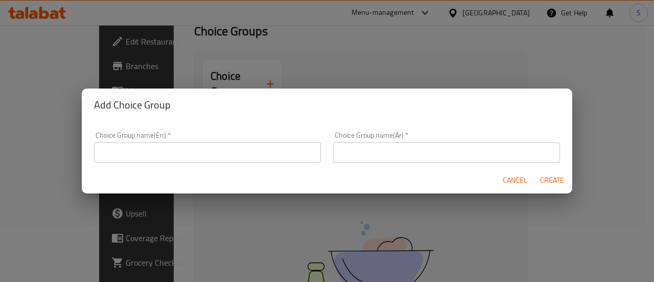 The image size is (654, 282). Describe the element at coordinates (552, 180) in the screenshot. I see `span: Create` at that location.